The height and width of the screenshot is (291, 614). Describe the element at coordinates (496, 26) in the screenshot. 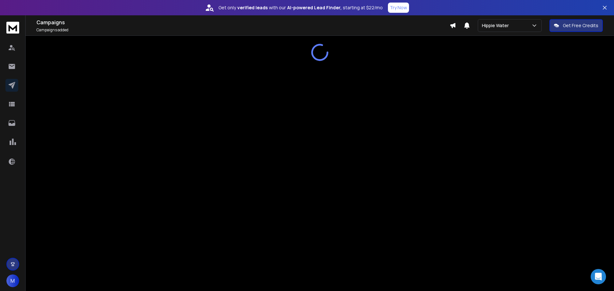

I see `p: Hippie Water` at that location.